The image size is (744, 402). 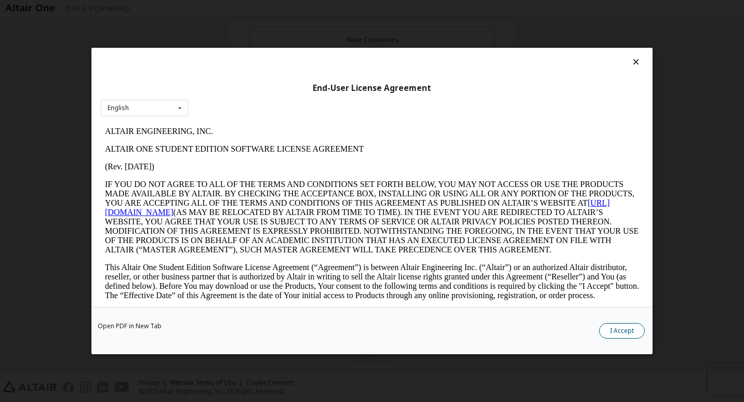 What do you see at coordinates (129, 326) in the screenshot?
I see `a: Open PDF in New Tab` at bounding box center [129, 326].